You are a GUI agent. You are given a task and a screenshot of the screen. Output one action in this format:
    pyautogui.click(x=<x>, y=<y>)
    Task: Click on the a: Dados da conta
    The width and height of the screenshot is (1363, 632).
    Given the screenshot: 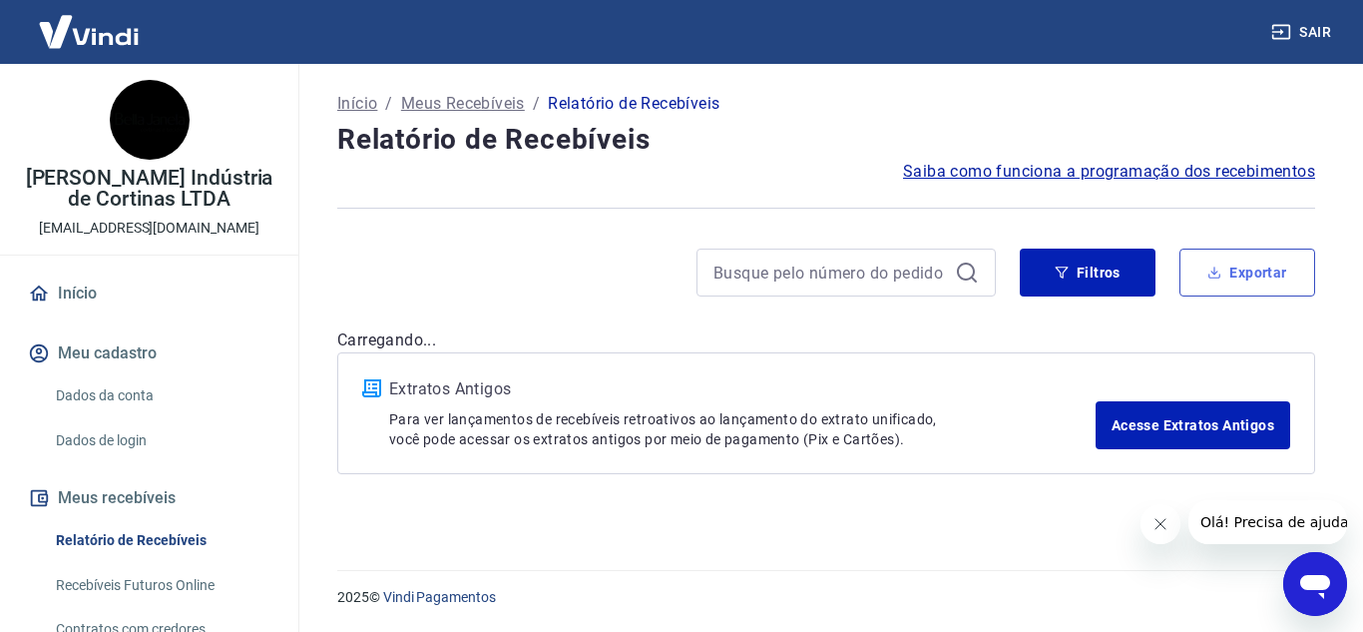 What is the action you would take?
    pyautogui.click(x=161, y=395)
    